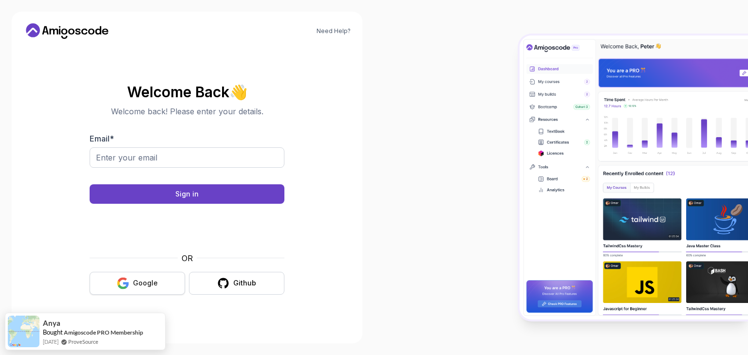 This screenshot has height=355, width=748. Describe the element at coordinates (187, 92) in the screenshot. I see `h2: Welcome Back` at that location.